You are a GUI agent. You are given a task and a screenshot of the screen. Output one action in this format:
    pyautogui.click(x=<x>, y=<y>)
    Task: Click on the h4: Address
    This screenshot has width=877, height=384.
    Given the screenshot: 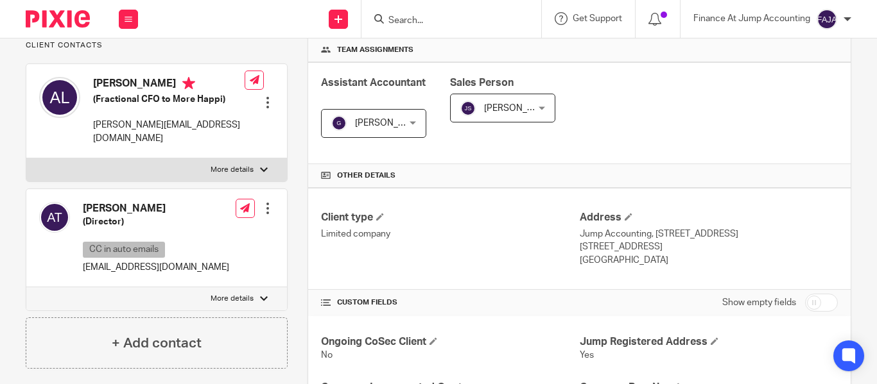 What is the action you would take?
    pyautogui.click(x=708, y=218)
    